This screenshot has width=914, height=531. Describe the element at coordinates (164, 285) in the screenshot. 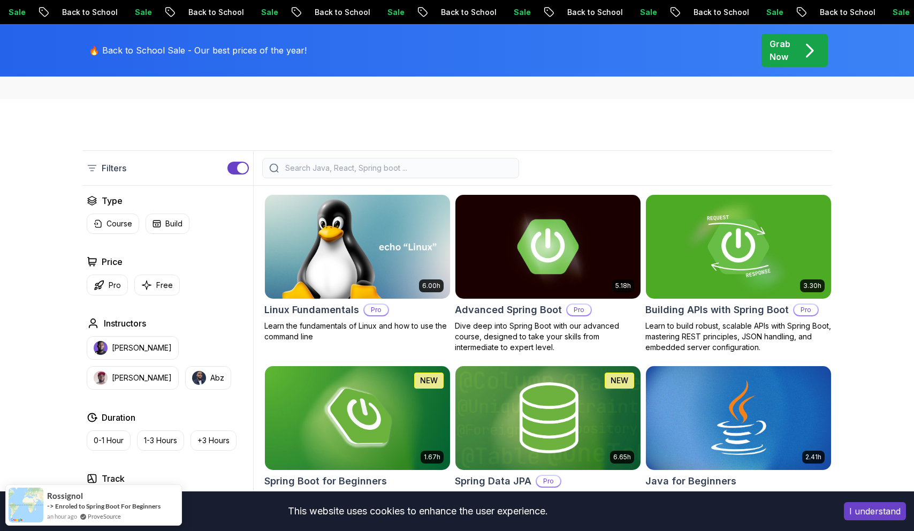

I see `p: Free` at that location.